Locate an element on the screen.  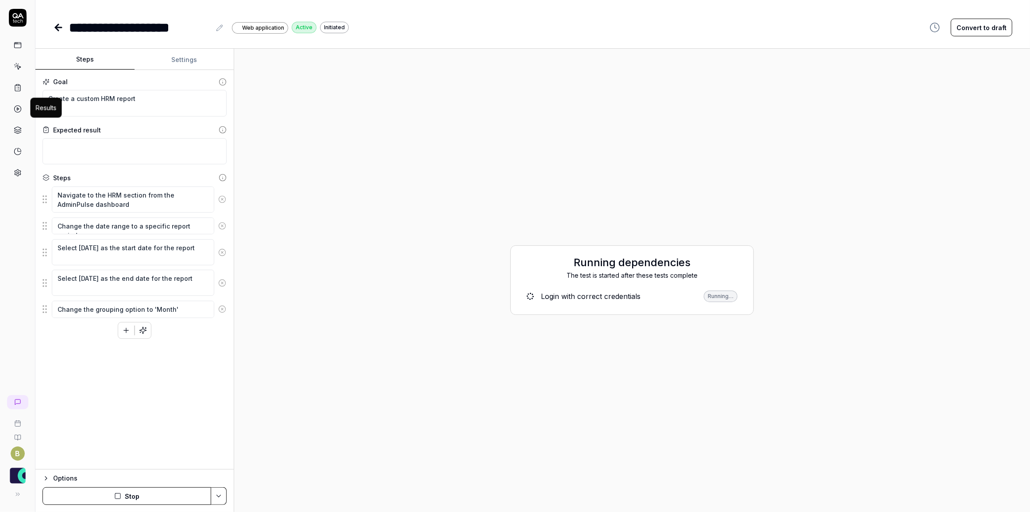
a: Documentation is located at coordinates (17, 434).